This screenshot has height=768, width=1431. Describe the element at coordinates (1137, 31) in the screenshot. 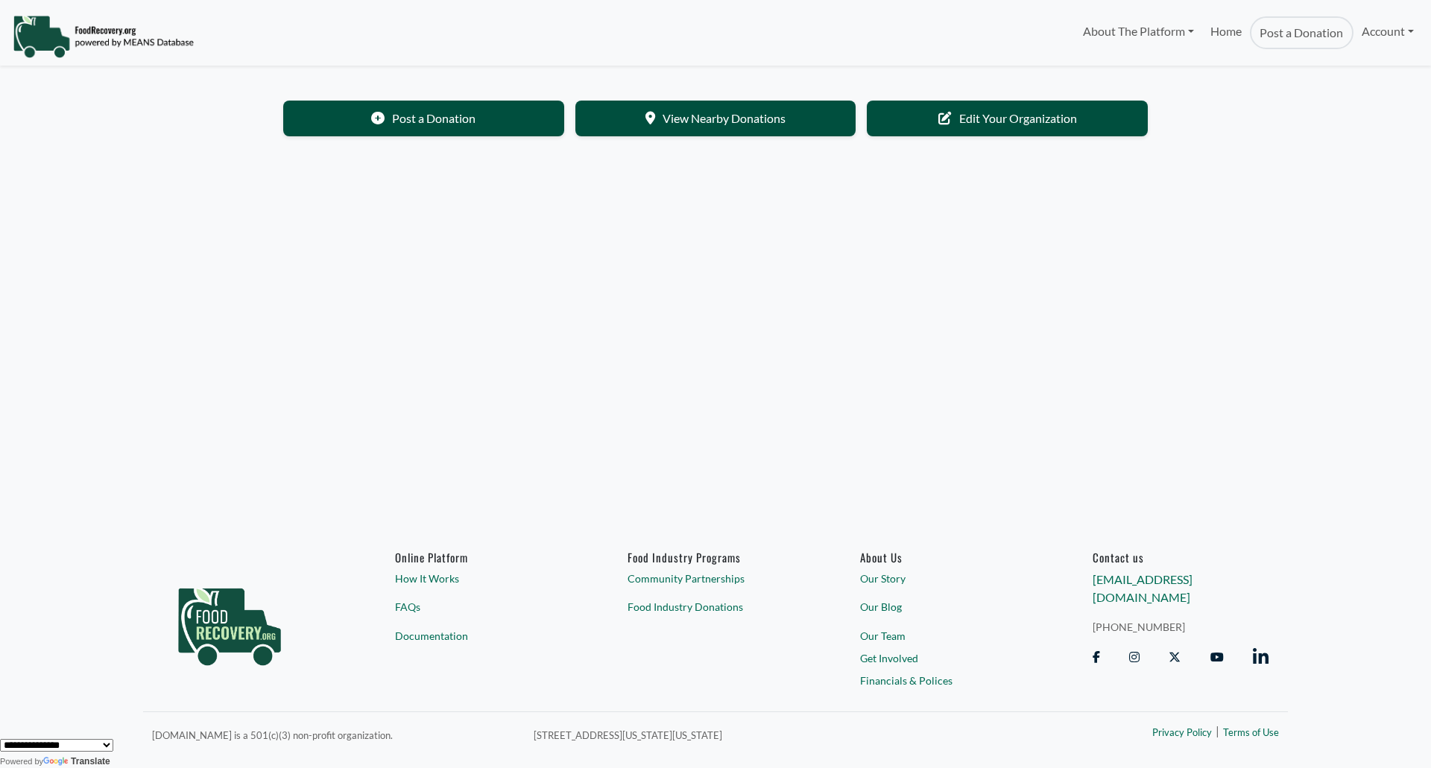

I see `a: About The Platform` at that location.